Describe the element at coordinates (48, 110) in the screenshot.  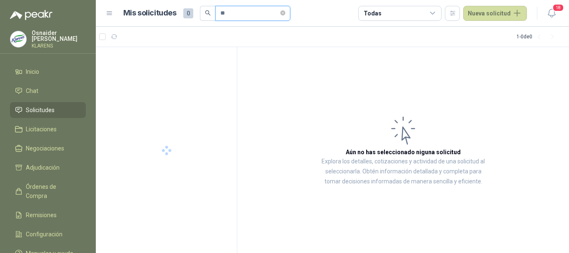
I see `a: Solicitudes` at that location.